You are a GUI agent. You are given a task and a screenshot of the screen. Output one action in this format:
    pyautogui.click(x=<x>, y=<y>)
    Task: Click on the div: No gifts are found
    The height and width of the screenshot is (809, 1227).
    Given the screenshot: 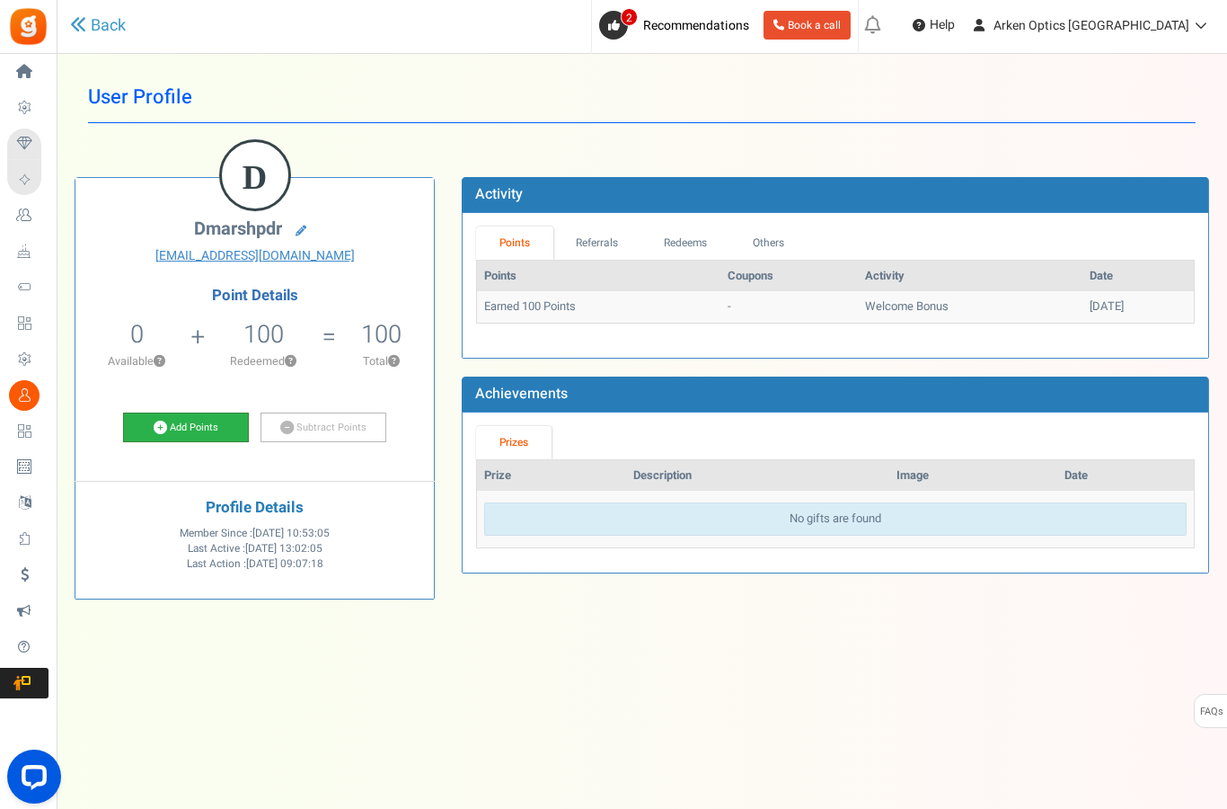 What is the action you would take?
    pyautogui.click(x=836, y=518)
    